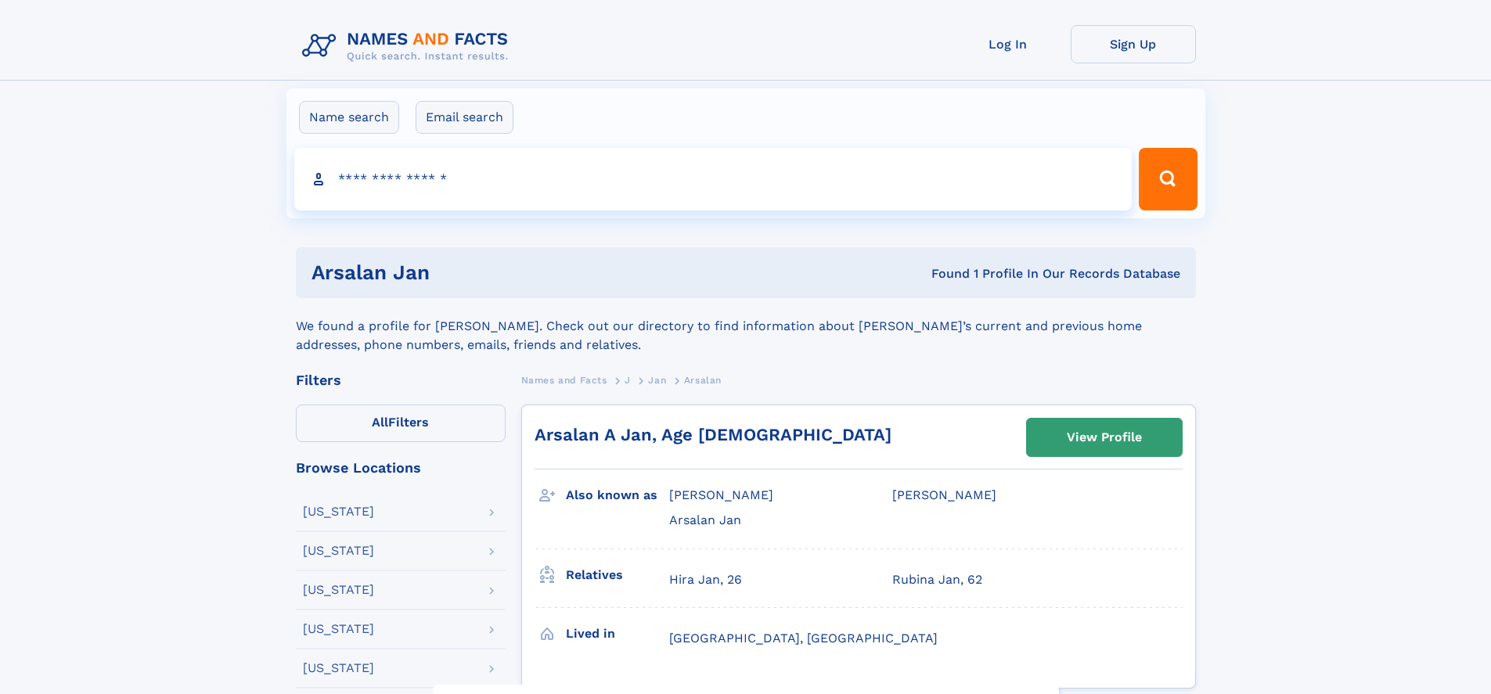  Describe the element at coordinates (1104, 437) in the screenshot. I see `a: View Profile` at that location.